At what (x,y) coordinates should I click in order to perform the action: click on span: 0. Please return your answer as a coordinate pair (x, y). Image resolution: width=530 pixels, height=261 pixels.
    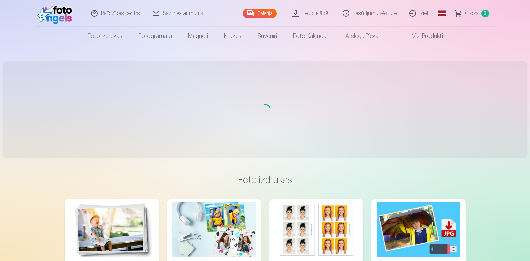
    Looking at the image, I should click on (485, 13).